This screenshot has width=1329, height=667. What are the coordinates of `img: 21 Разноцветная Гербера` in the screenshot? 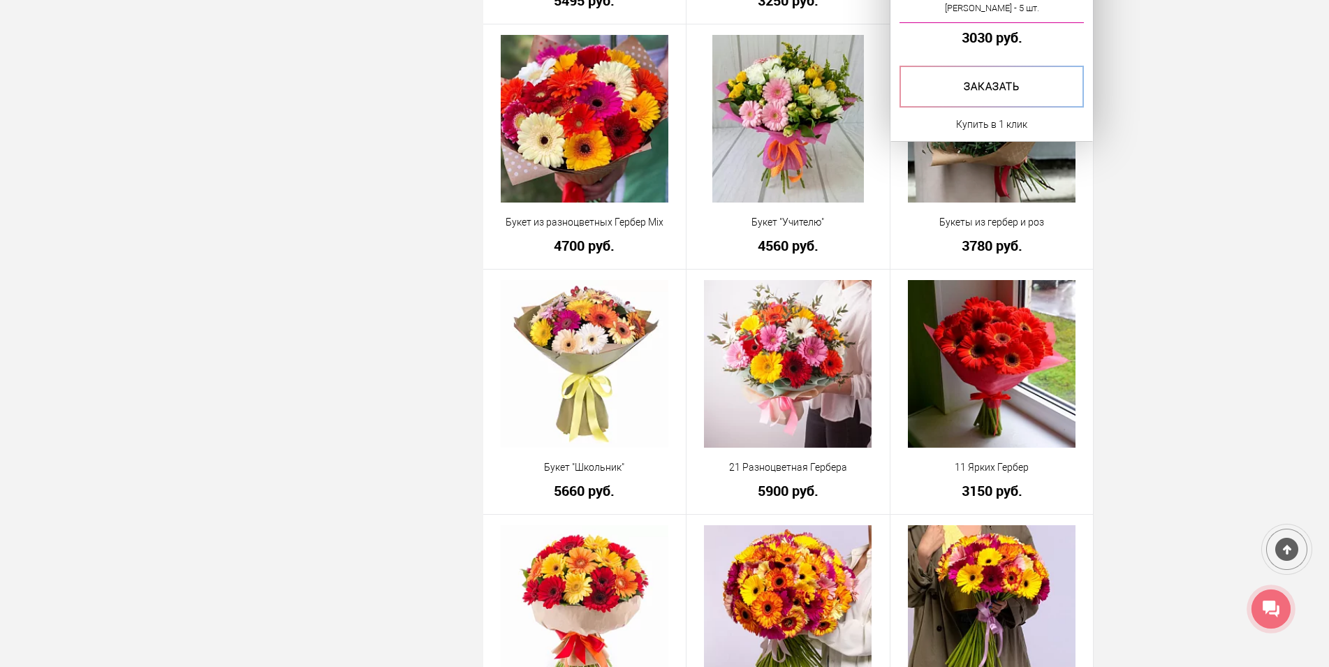 It's located at (788, 364).